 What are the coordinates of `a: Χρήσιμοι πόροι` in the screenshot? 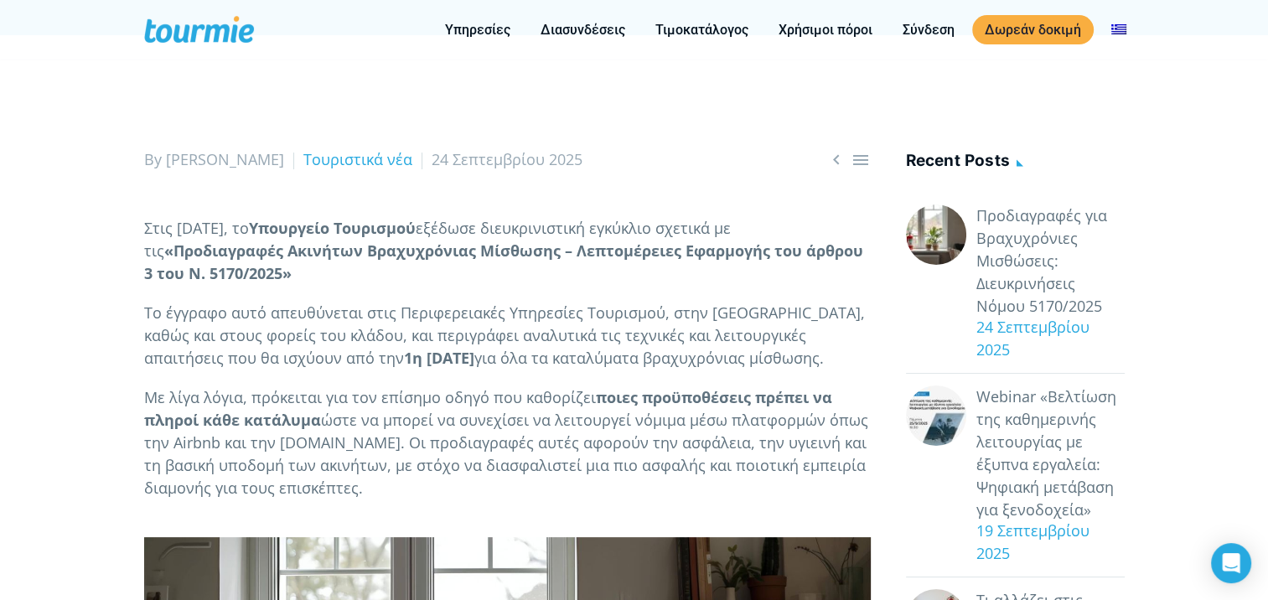 It's located at (826, 29).